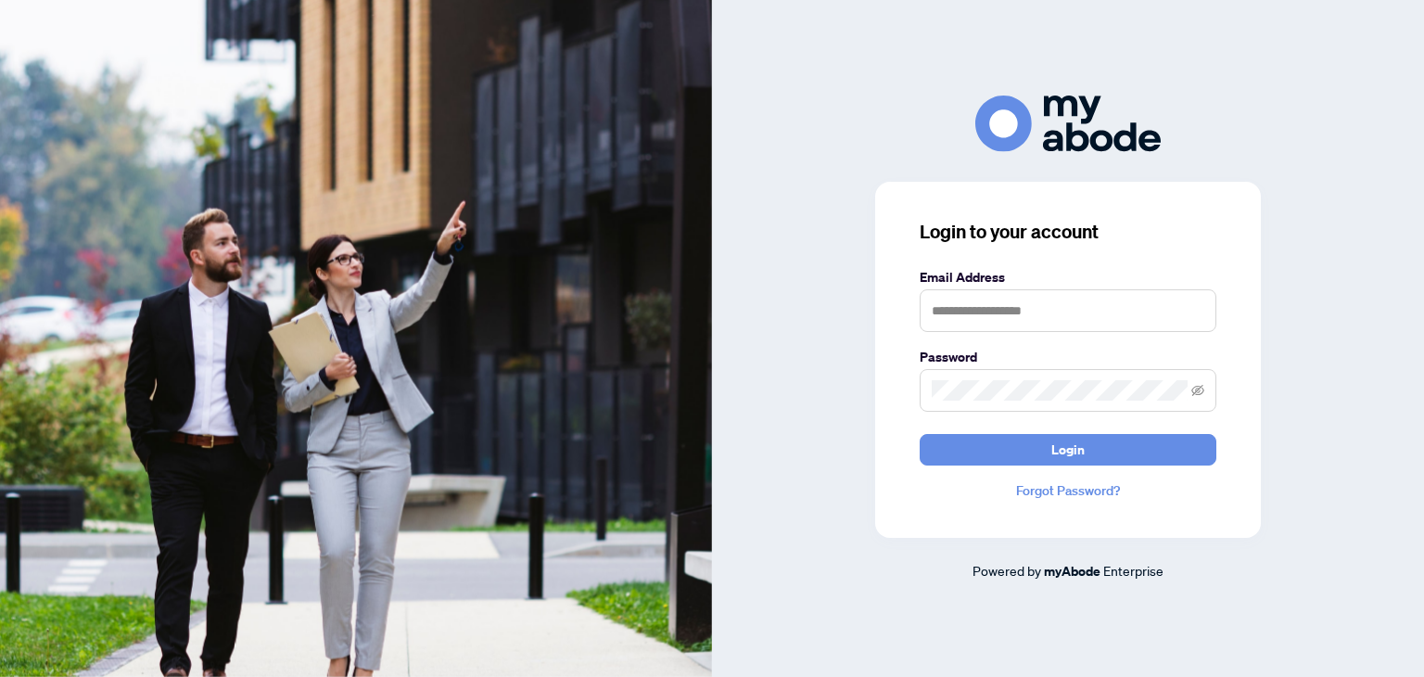  Describe the element at coordinates (1072, 571) in the screenshot. I see `a: myAbode` at that location.